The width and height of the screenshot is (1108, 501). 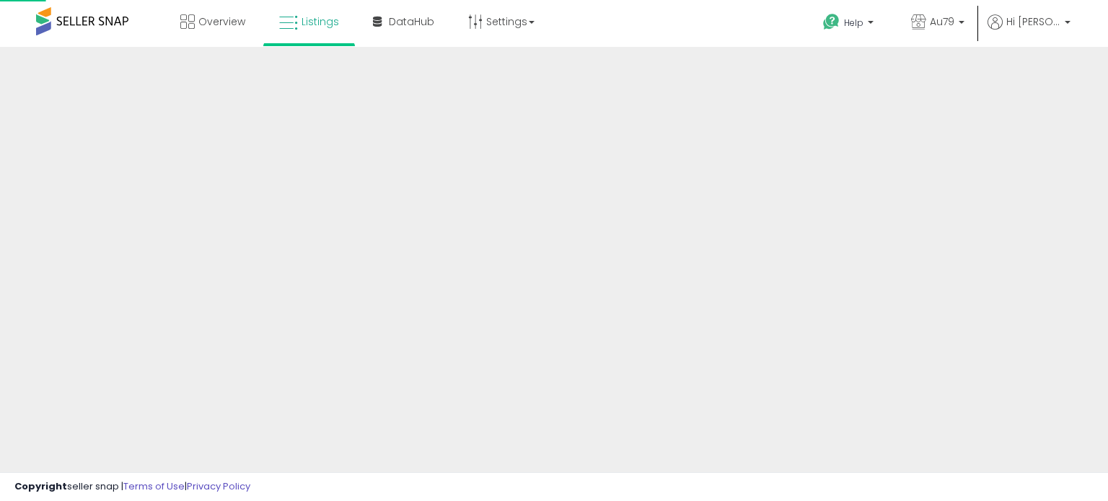 What do you see at coordinates (942, 22) in the screenshot?
I see `span: Au79` at bounding box center [942, 22].